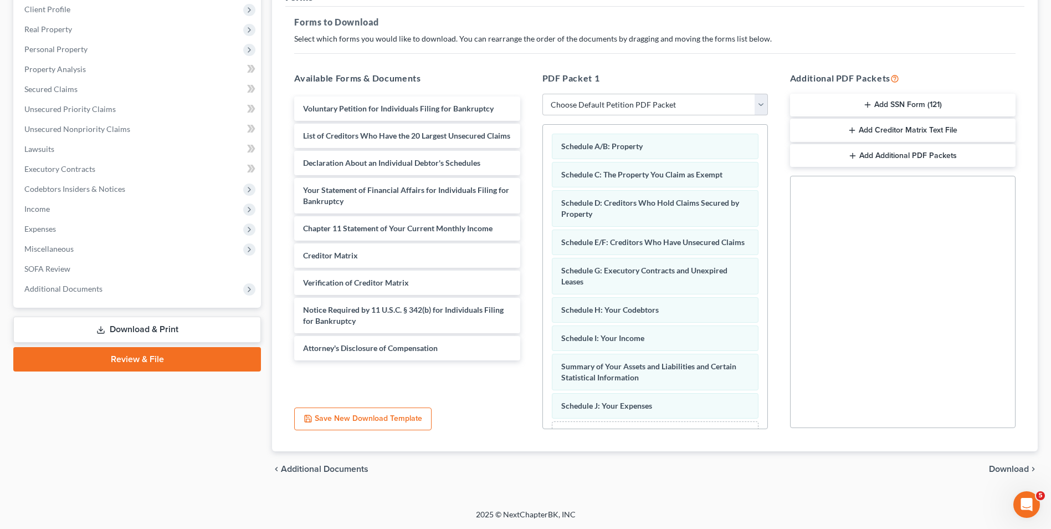  What do you see at coordinates (655, 22) in the screenshot?
I see `h5: Forms to Download` at bounding box center [655, 22].